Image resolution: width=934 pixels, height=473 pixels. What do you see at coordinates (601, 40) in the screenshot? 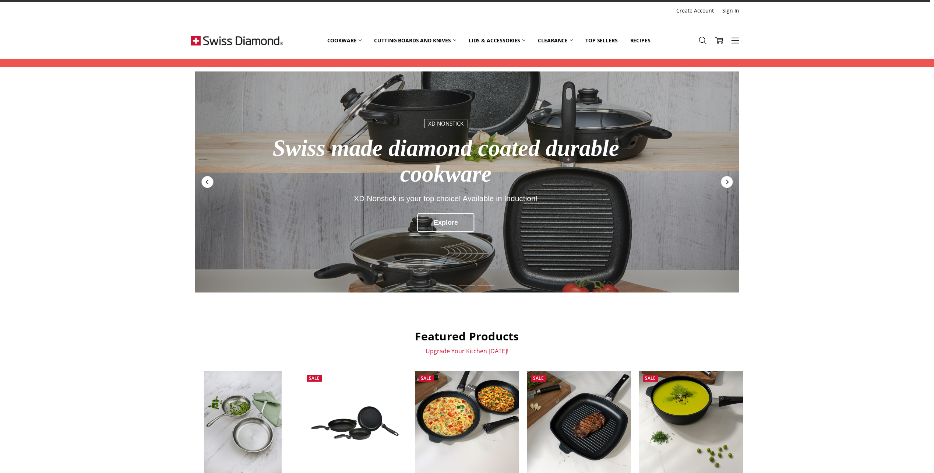
I see `a: Top Sellers` at bounding box center [601, 40].